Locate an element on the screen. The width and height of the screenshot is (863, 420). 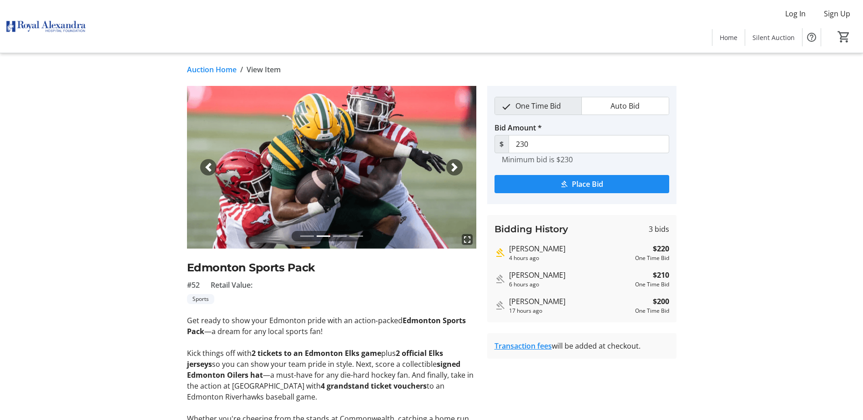
strong: $210 is located at coordinates (661, 275).